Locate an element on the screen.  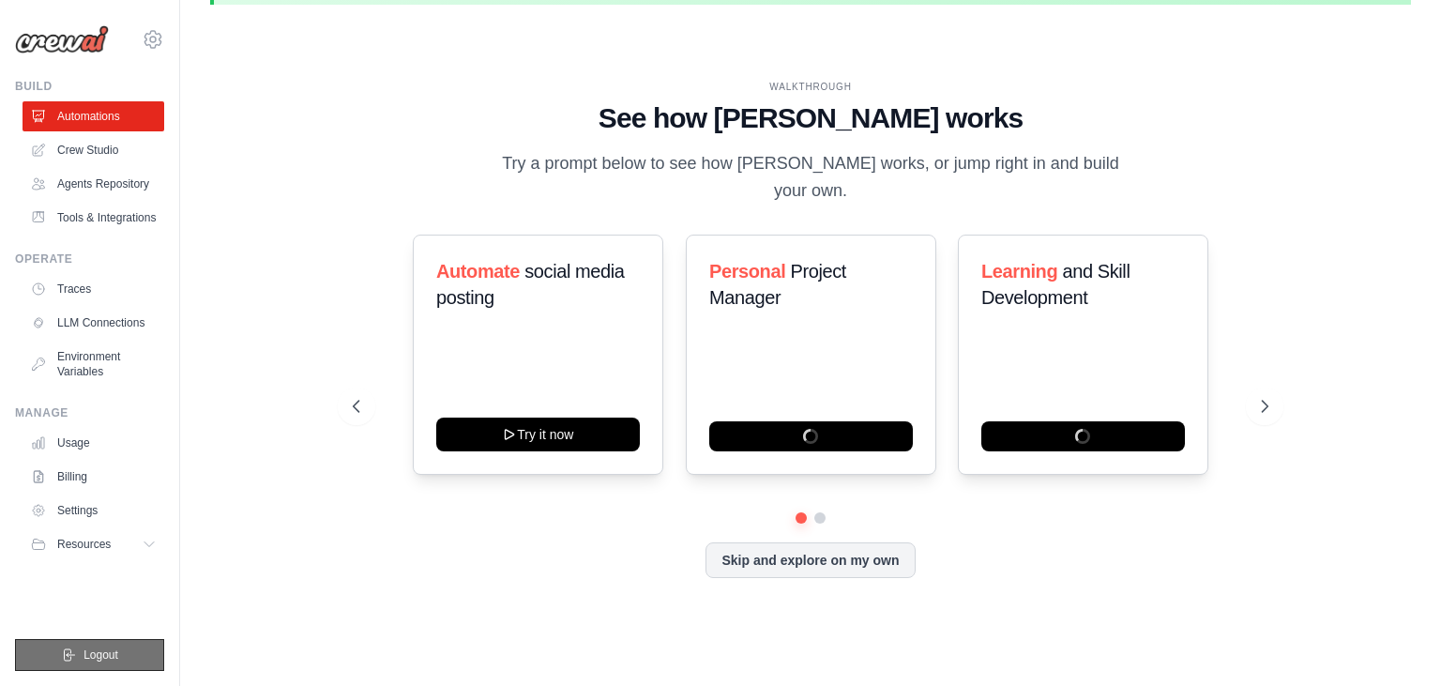
a: Environment Variables is located at coordinates (93, 364).